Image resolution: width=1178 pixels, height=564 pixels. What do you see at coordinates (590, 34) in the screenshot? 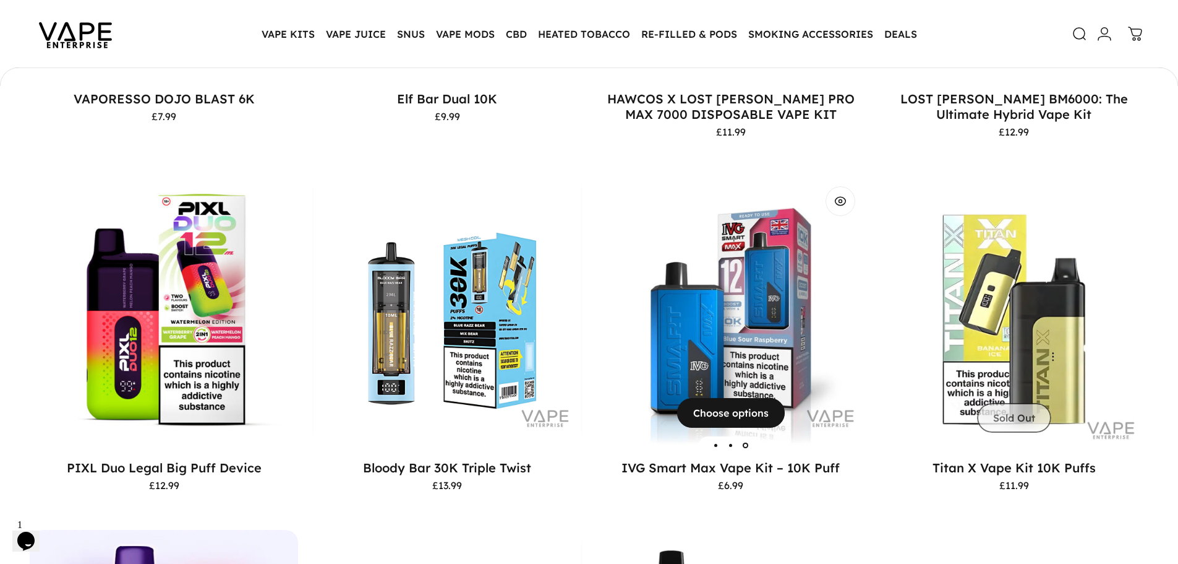
I see `nav: Primary` at bounding box center [590, 34].